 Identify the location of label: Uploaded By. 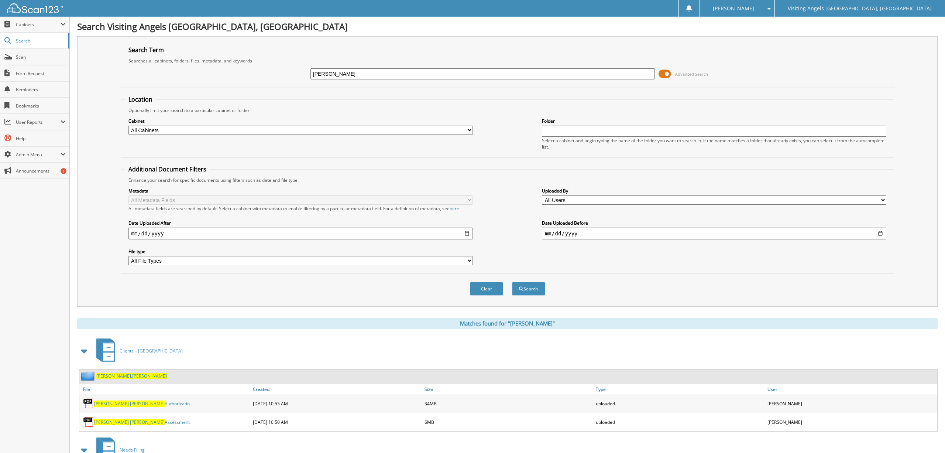
(714, 191).